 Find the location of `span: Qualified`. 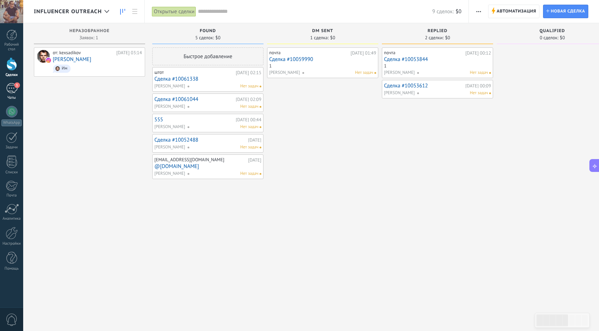

span: Qualified is located at coordinates (552, 31).